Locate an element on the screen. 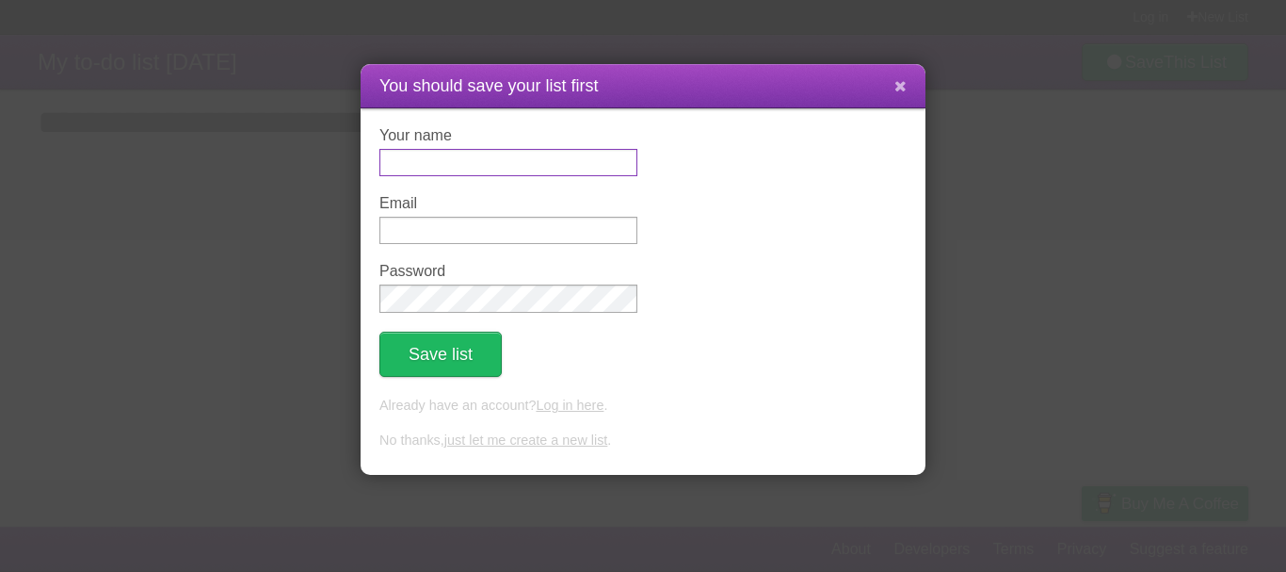 The width and height of the screenshot is (1286, 572). label: Your name is located at coordinates (508, 136).